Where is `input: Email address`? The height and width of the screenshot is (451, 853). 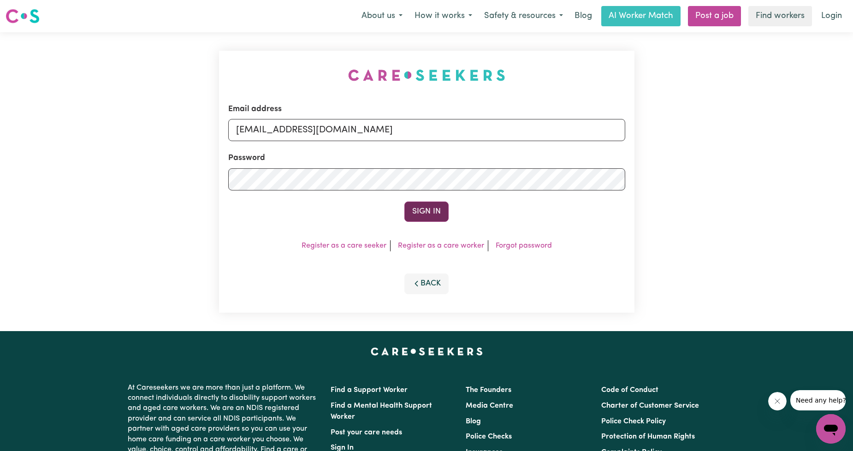
input: Email address is located at coordinates (427, 130).